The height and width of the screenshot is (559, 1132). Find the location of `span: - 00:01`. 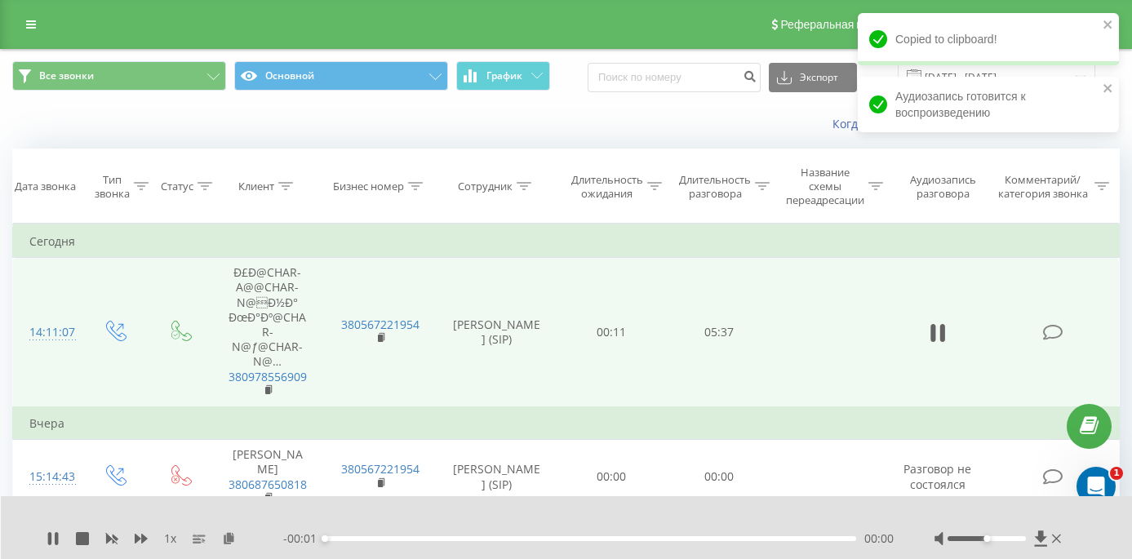

span: - 00:01 is located at coordinates (304, 539).